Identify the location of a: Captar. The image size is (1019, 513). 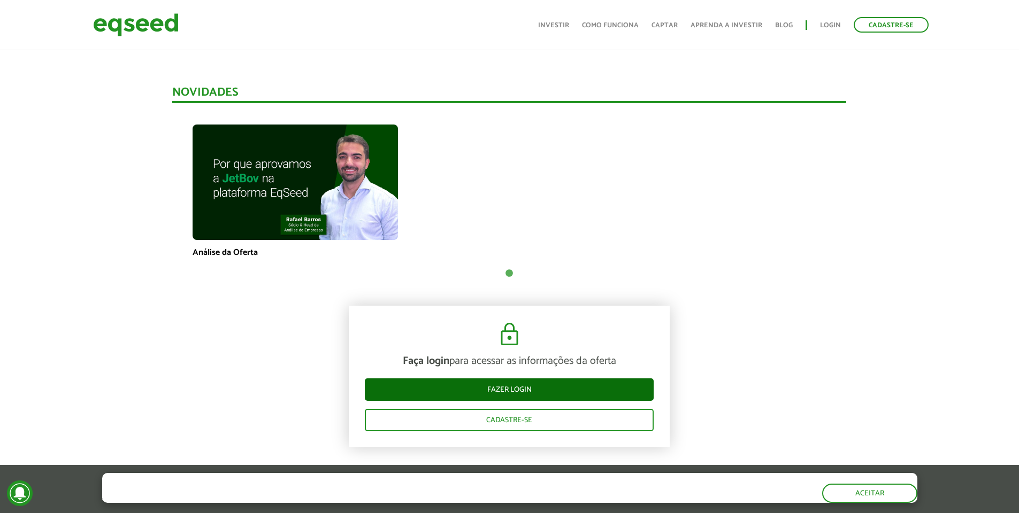
(664, 25).